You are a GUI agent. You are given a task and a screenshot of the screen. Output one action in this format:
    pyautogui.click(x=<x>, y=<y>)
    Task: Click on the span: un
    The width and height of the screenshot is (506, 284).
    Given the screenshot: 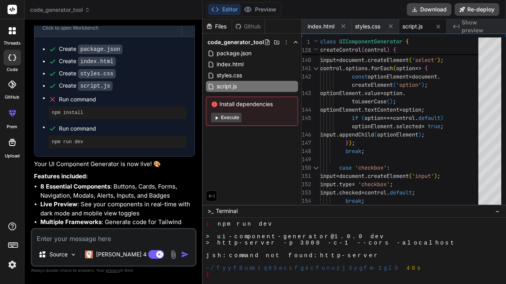 What is the action you would take?
    pyautogui.click(x=247, y=224)
    